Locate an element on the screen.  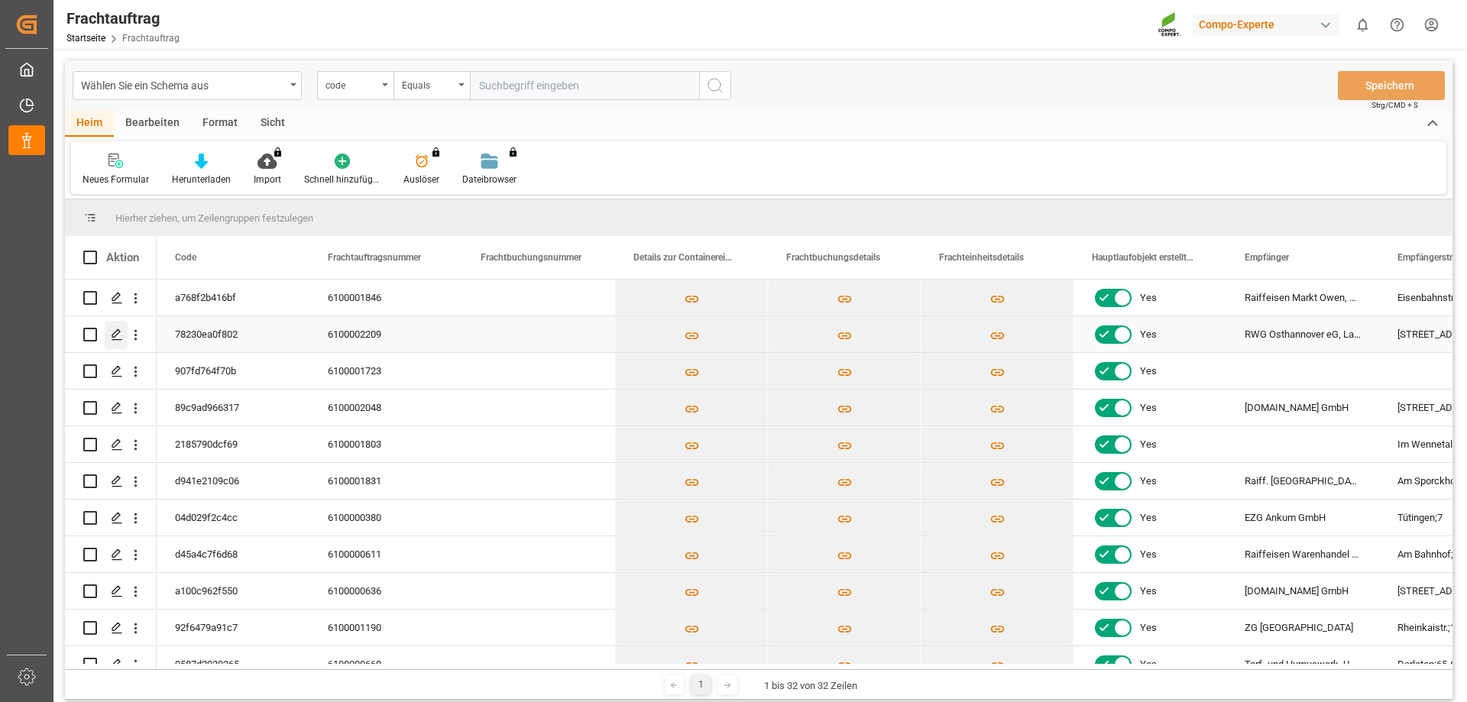
font: Frachtbuchungsdetails is located at coordinates (833, 257).